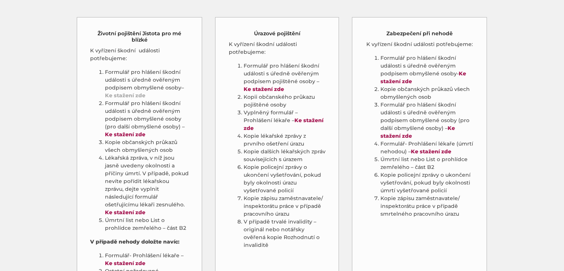 Image resolution: width=564 pixels, height=271 pixels. Describe the element at coordinates (285, 206) in the screenshot. I see `li: Kopie zápisu zaměstnavatele/ inspektorátu práce v případě pracovního úrazu` at that location.